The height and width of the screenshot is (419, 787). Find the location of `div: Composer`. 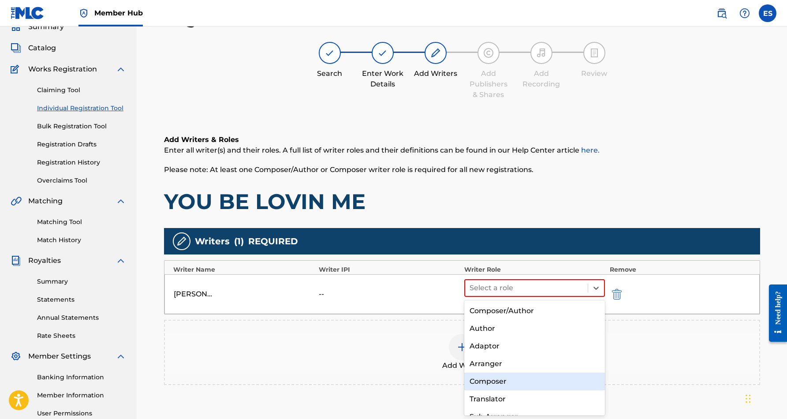

div: Composer is located at coordinates (535, 382).